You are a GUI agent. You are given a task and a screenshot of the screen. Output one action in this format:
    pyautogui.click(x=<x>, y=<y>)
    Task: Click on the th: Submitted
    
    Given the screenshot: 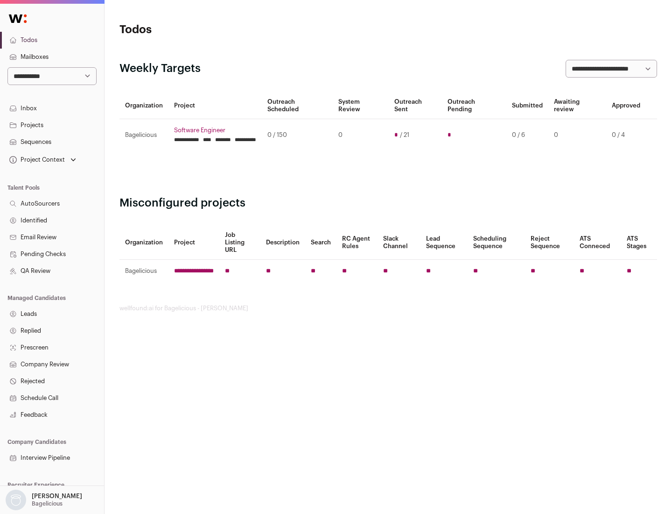 What is the action you would take?
    pyautogui.click(x=528, y=106)
    